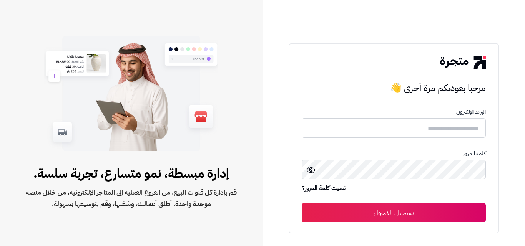 The width and height of the screenshot is (525, 246). Describe the element at coordinates (393, 154) in the screenshot. I see `p: كلمة المرور` at that location.